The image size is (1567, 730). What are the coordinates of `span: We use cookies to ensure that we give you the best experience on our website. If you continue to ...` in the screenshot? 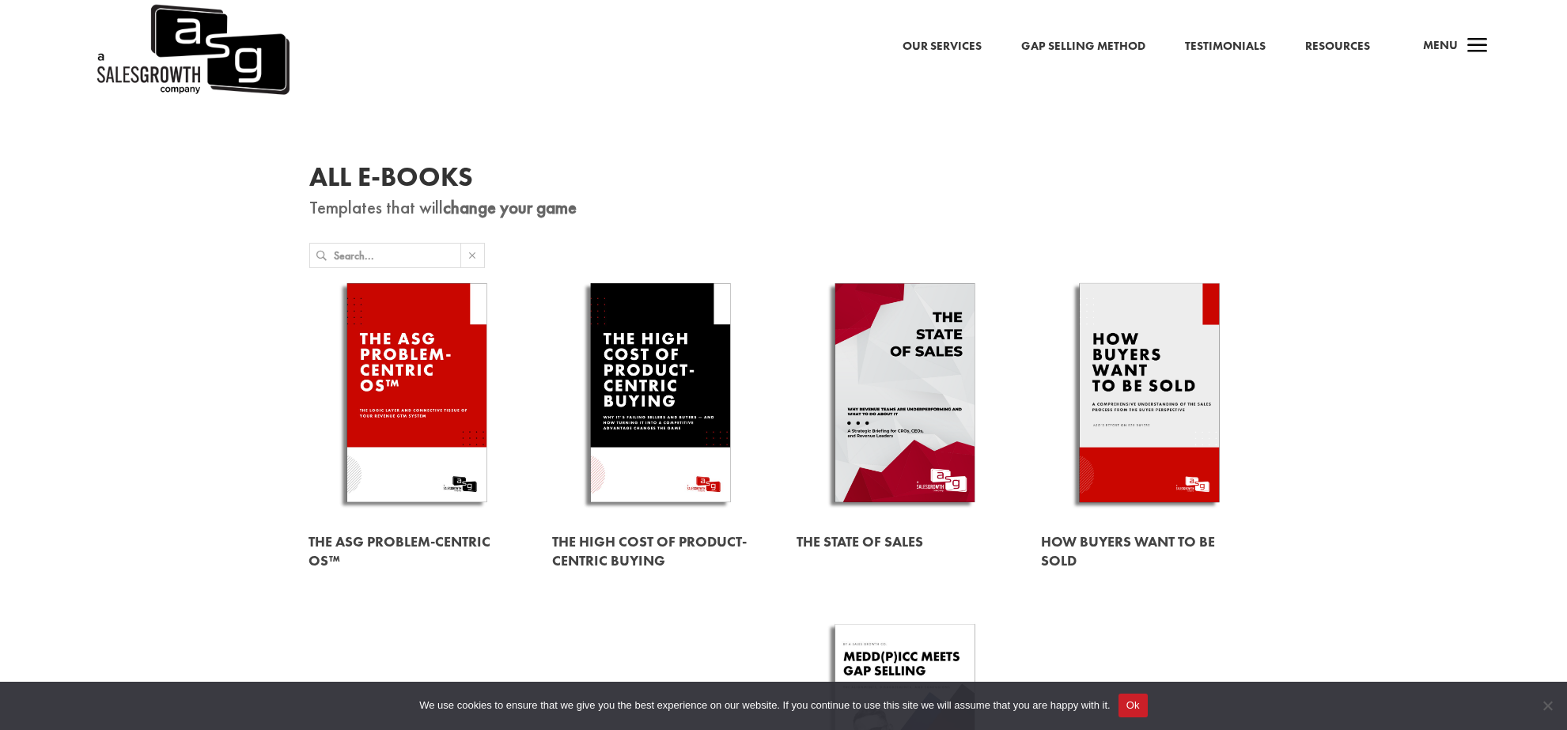 It's located at (764, 705).